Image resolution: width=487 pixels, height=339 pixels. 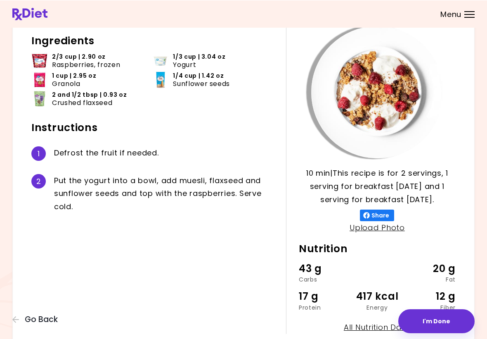 What do you see at coordinates (82, 102) in the screenshot?
I see `span: Crushed flaxseed` at bounding box center [82, 102].